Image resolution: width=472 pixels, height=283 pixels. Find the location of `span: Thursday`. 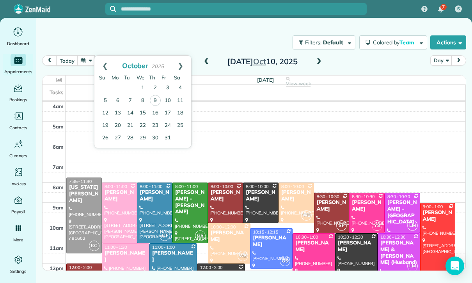

span: Thursday is located at coordinates (152, 78).